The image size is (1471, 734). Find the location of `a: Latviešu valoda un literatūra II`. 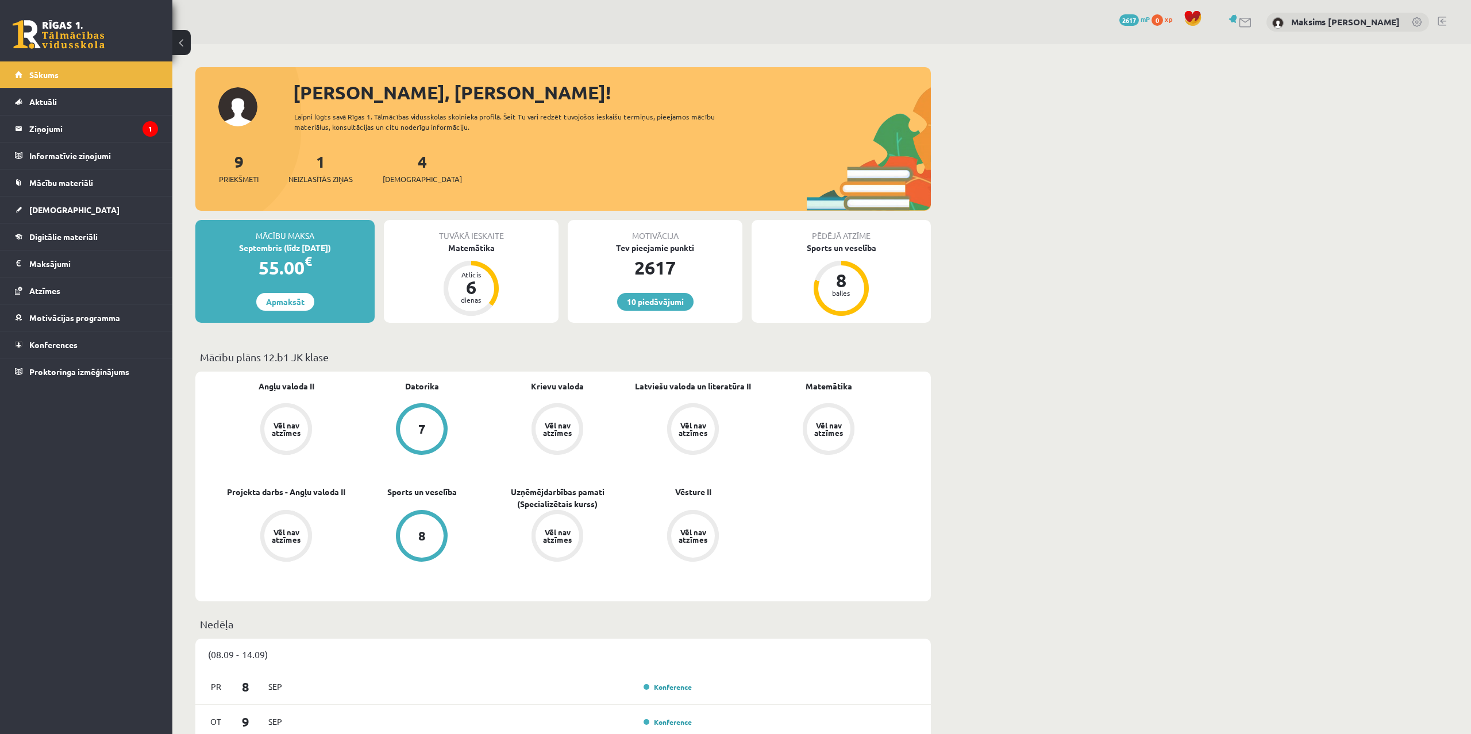

a: Latviešu valoda un literatūra II is located at coordinates (693, 386).